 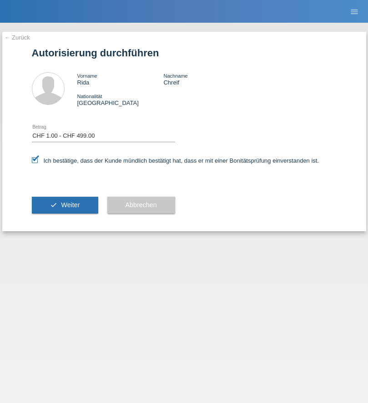 What do you see at coordinates (90, 96) in the screenshot?
I see `span: Nationalität` at bounding box center [90, 96].